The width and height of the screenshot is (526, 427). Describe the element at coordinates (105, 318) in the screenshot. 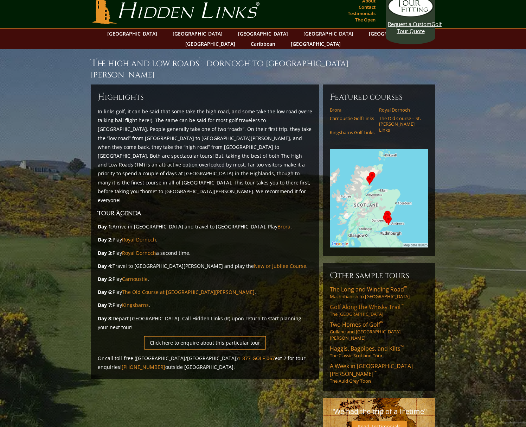

I see `strong: Day 8:` at that location.